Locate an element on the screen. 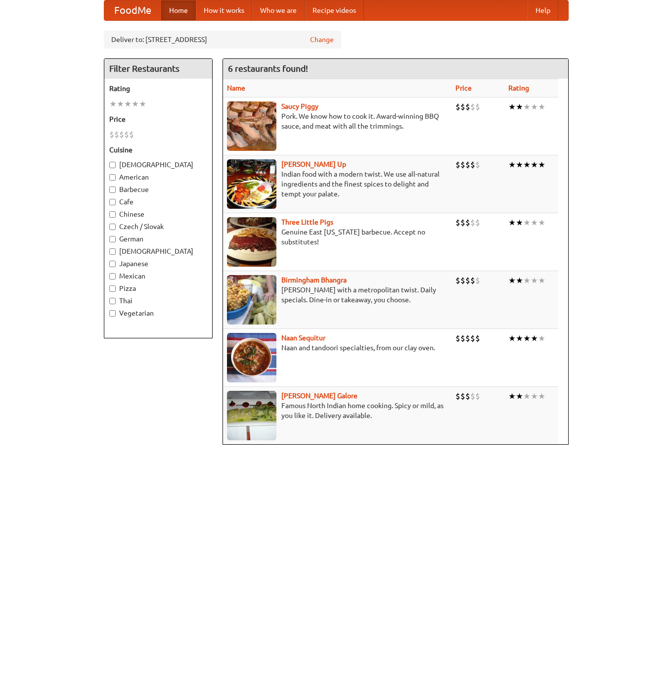 The width and height of the screenshot is (672, 700). p: Famous North Indian home cooking. Spicy or mild, as you like it. Delivery available. is located at coordinates (337, 410).